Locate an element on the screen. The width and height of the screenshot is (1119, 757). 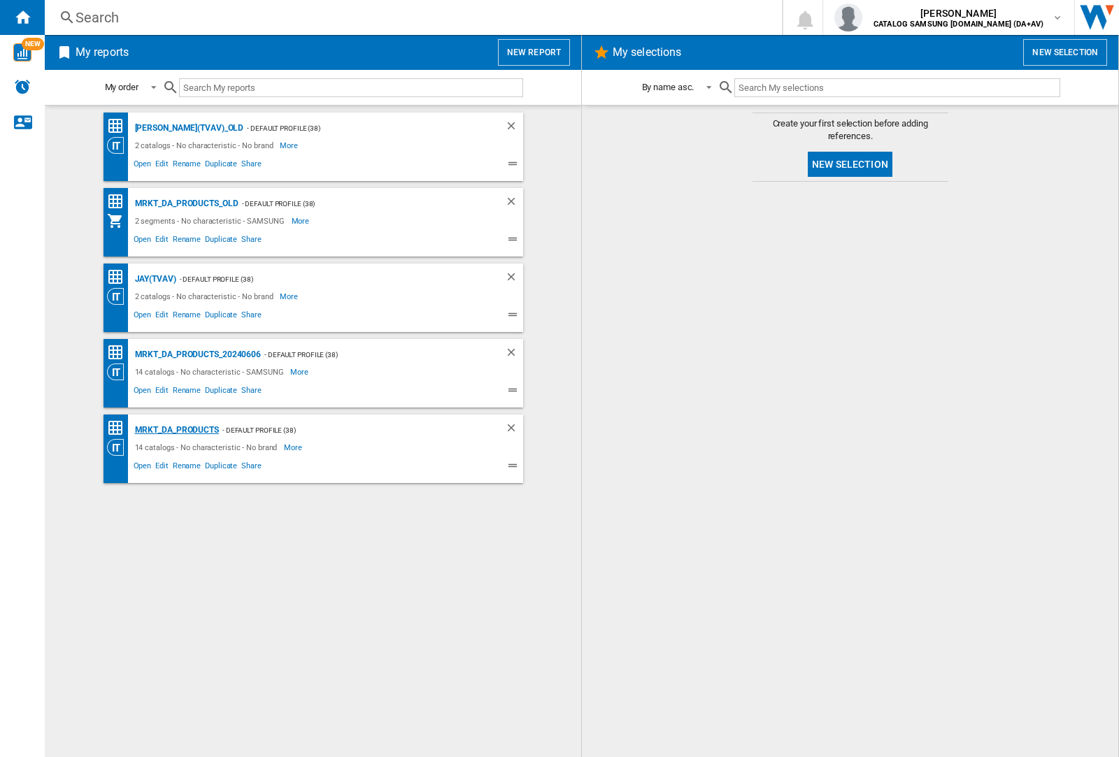
div: JAY(TVAV) is located at coordinates (154, 279).